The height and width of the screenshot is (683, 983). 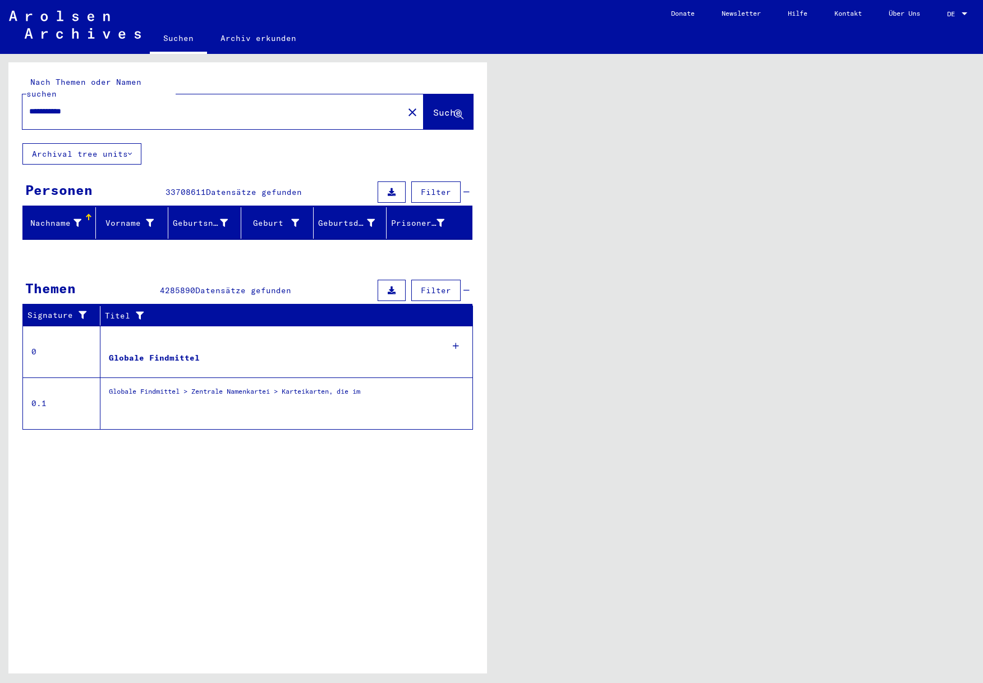 I want to click on td: 0, so click(x=62, y=351).